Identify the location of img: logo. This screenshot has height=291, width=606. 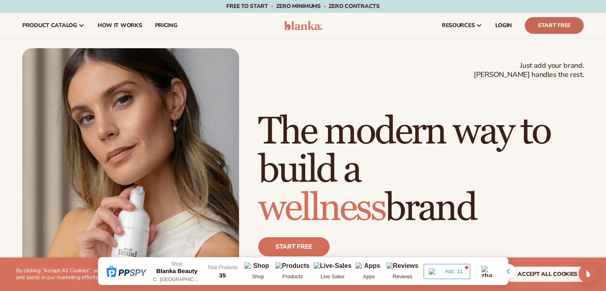
(303, 25).